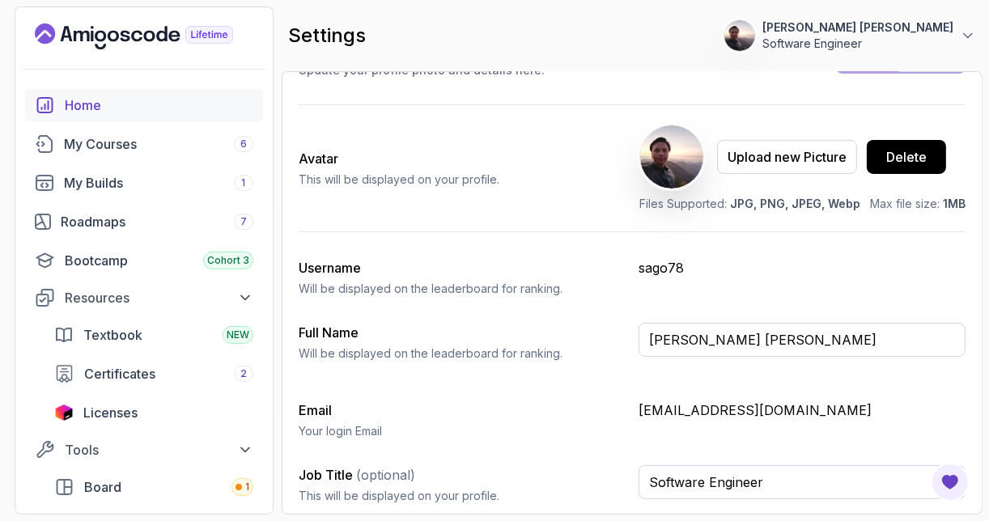 The width and height of the screenshot is (989, 521). Describe the element at coordinates (327, 36) in the screenshot. I see `h2: settings` at that location.